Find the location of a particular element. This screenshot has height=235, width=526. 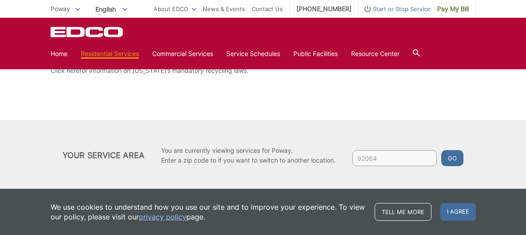

span: English is located at coordinates (111, 9).